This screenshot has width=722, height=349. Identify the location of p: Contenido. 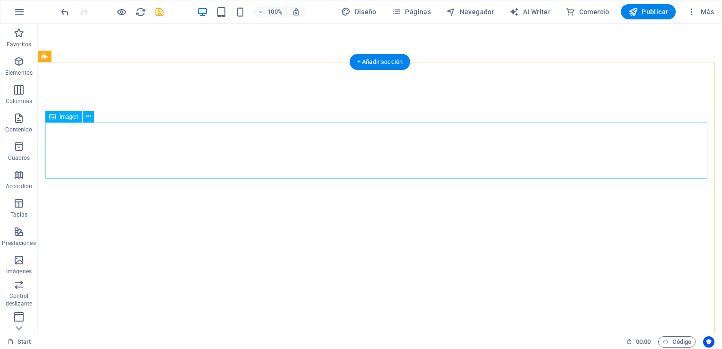
(18, 130).